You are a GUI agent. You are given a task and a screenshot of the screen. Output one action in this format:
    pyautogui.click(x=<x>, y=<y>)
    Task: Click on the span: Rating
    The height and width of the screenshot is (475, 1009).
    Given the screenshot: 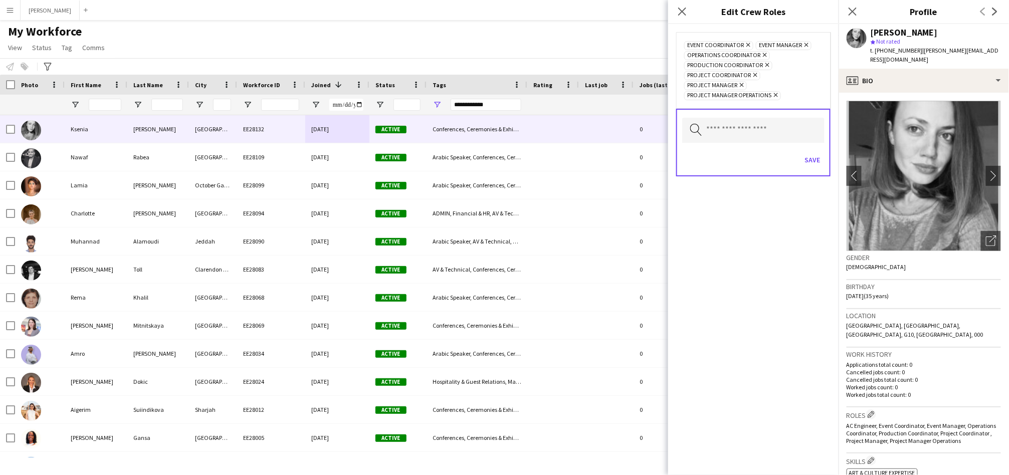 What is the action you would take?
    pyautogui.click(x=543, y=85)
    